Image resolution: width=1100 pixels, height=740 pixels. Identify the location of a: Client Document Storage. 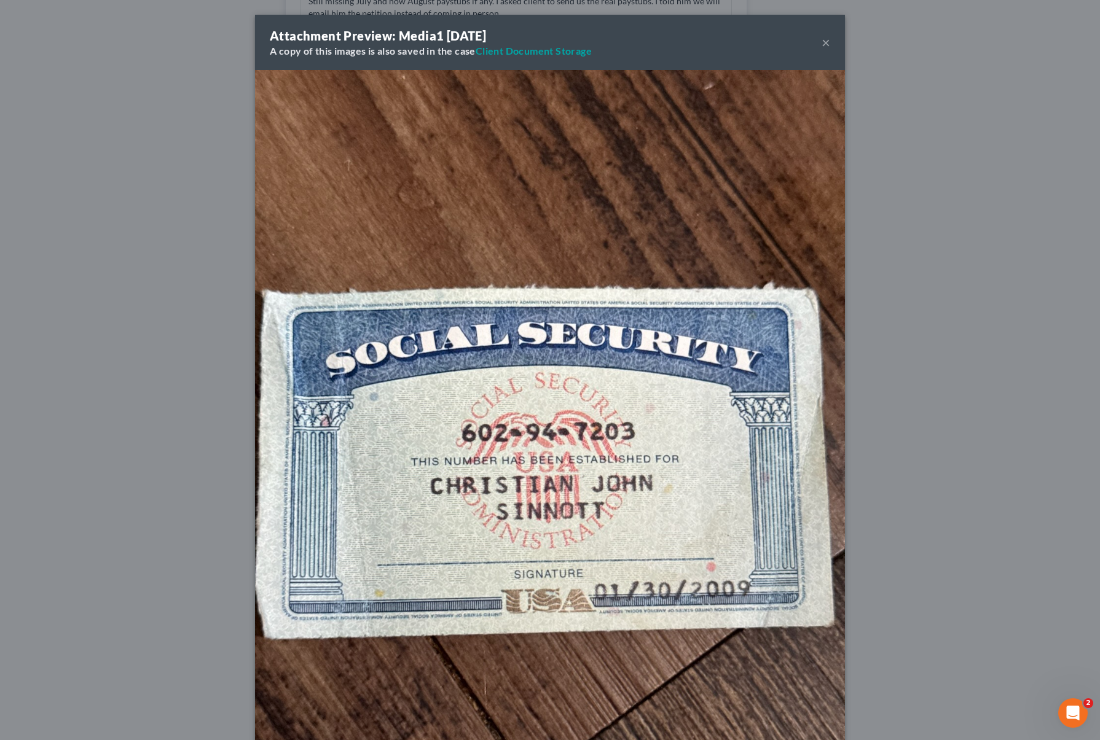
(533, 50).